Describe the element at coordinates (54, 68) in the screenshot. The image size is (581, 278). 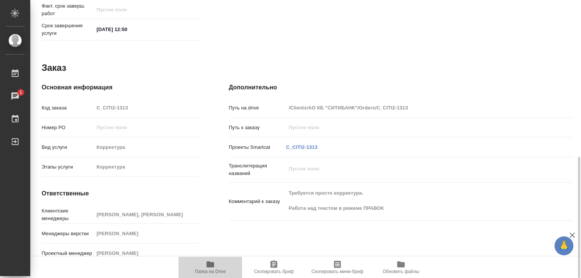
I see `h2: Заказ` at that location.